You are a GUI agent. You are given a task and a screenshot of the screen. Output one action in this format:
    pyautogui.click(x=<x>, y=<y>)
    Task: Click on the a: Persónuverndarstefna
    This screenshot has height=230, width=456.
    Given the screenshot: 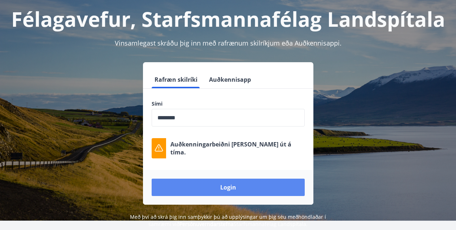 What is the action you would take?
    pyautogui.click(x=207, y=224)
    